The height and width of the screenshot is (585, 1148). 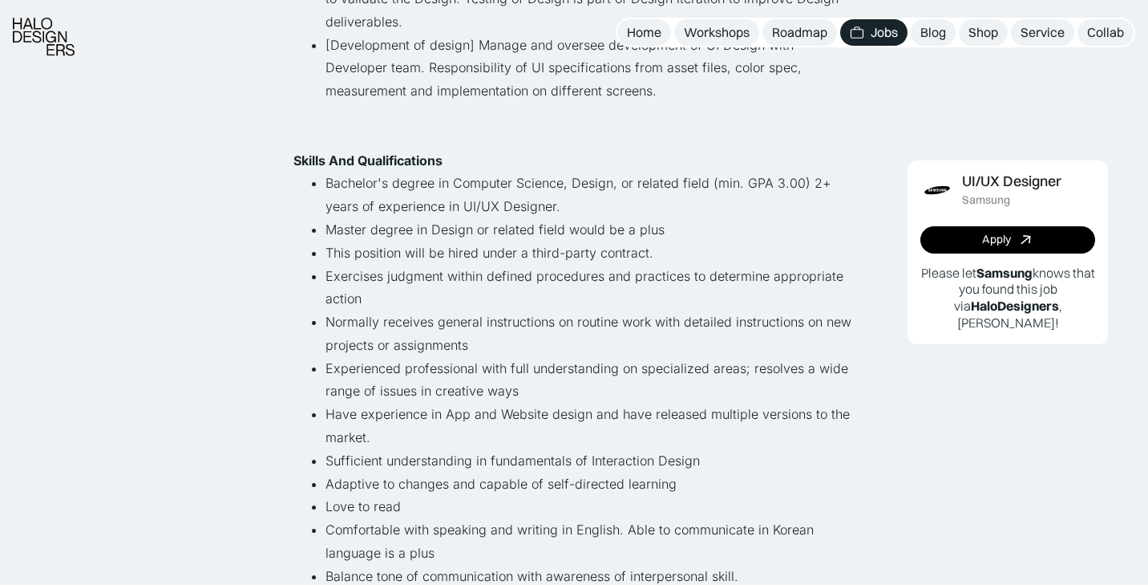 I want to click on a: Jobs, so click(x=874, y=32).